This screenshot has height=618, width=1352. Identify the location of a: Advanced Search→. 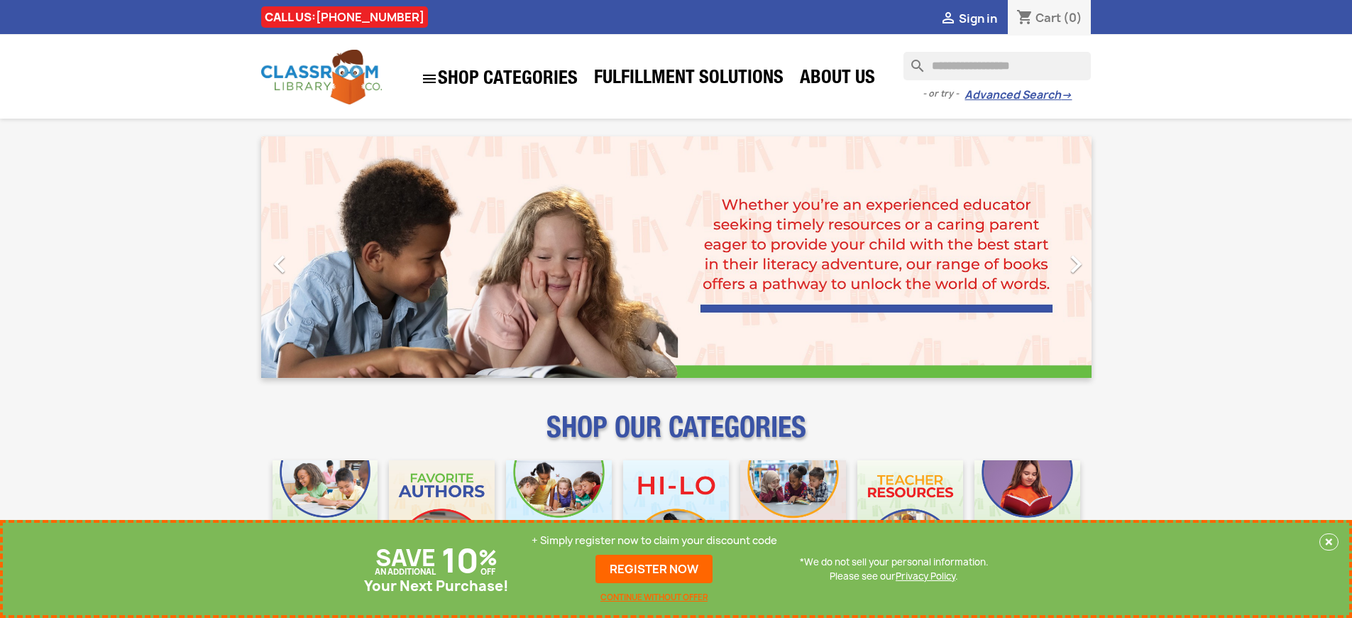
(1018, 95).